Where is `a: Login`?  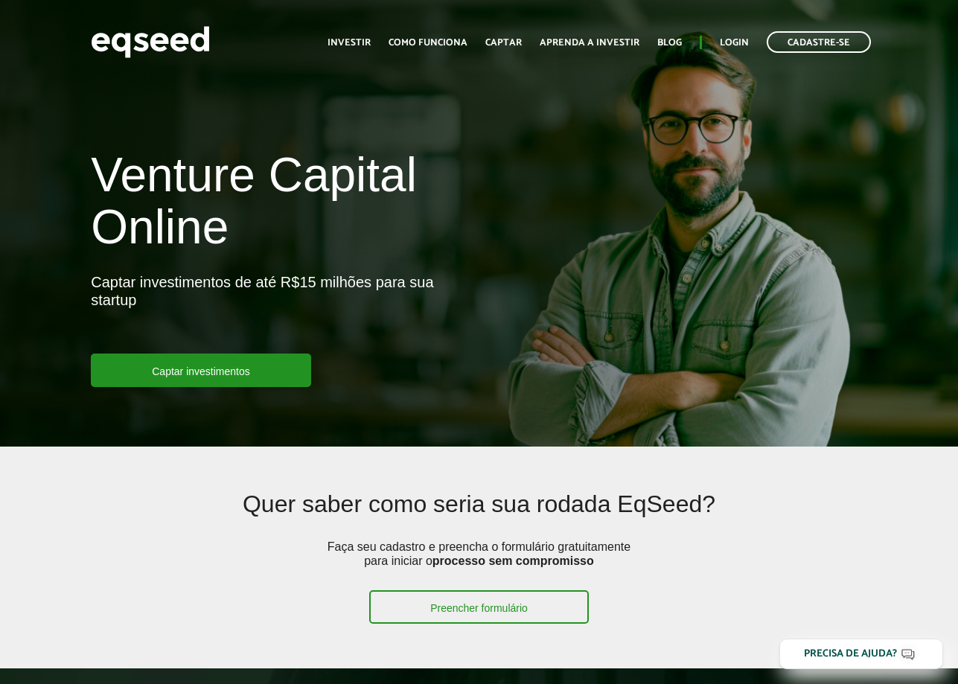
a: Login is located at coordinates (734, 42).